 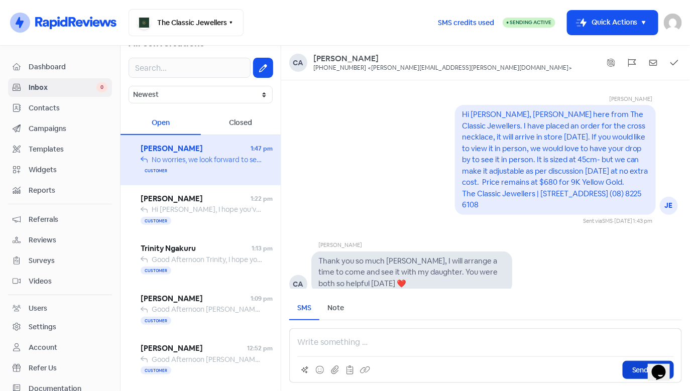 I want to click on a: Dashboard, so click(x=60, y=67).